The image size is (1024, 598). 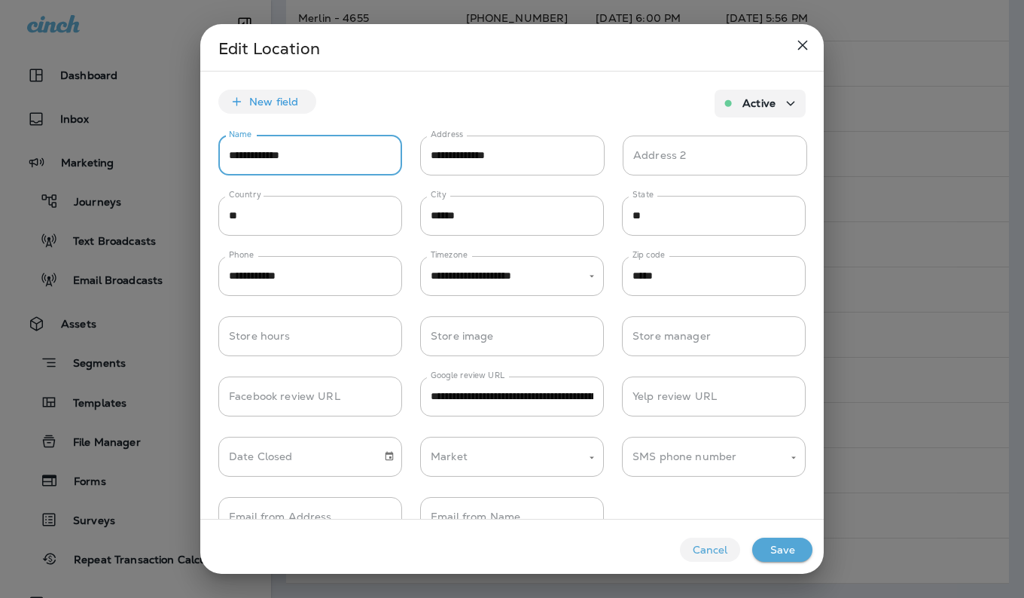 I want to click on label: State, so click(x=643, y=194).